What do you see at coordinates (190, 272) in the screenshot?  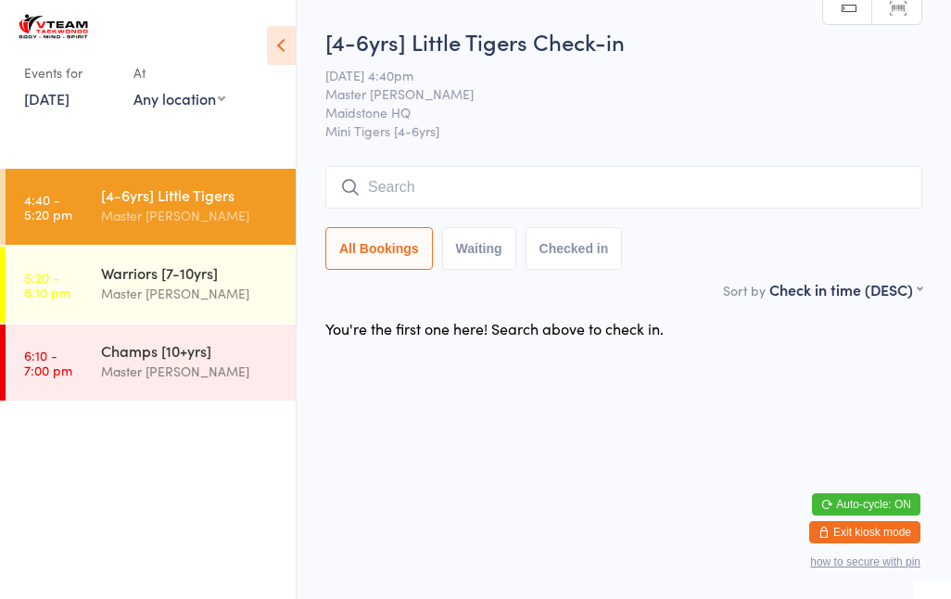 I see `div: Warriors [7-10yrs]` at bounding box center [190, 272].